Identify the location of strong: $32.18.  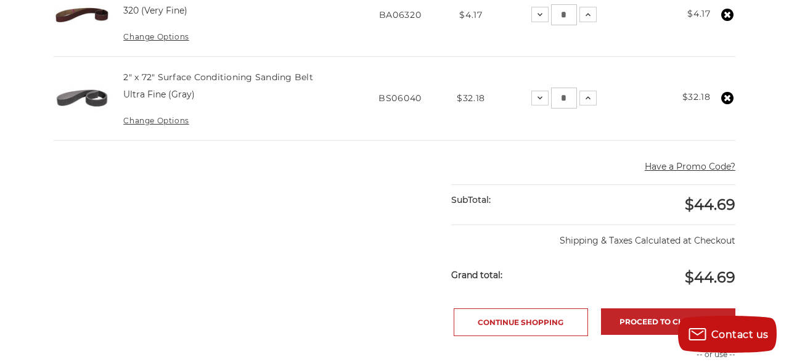
(696, 97).